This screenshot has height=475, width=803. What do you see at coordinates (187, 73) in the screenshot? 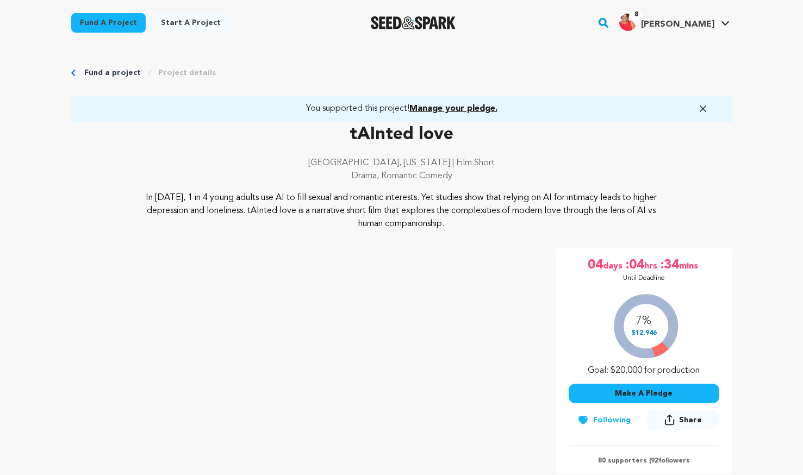
I see `a: Project details` at bounding box center [187, 73].